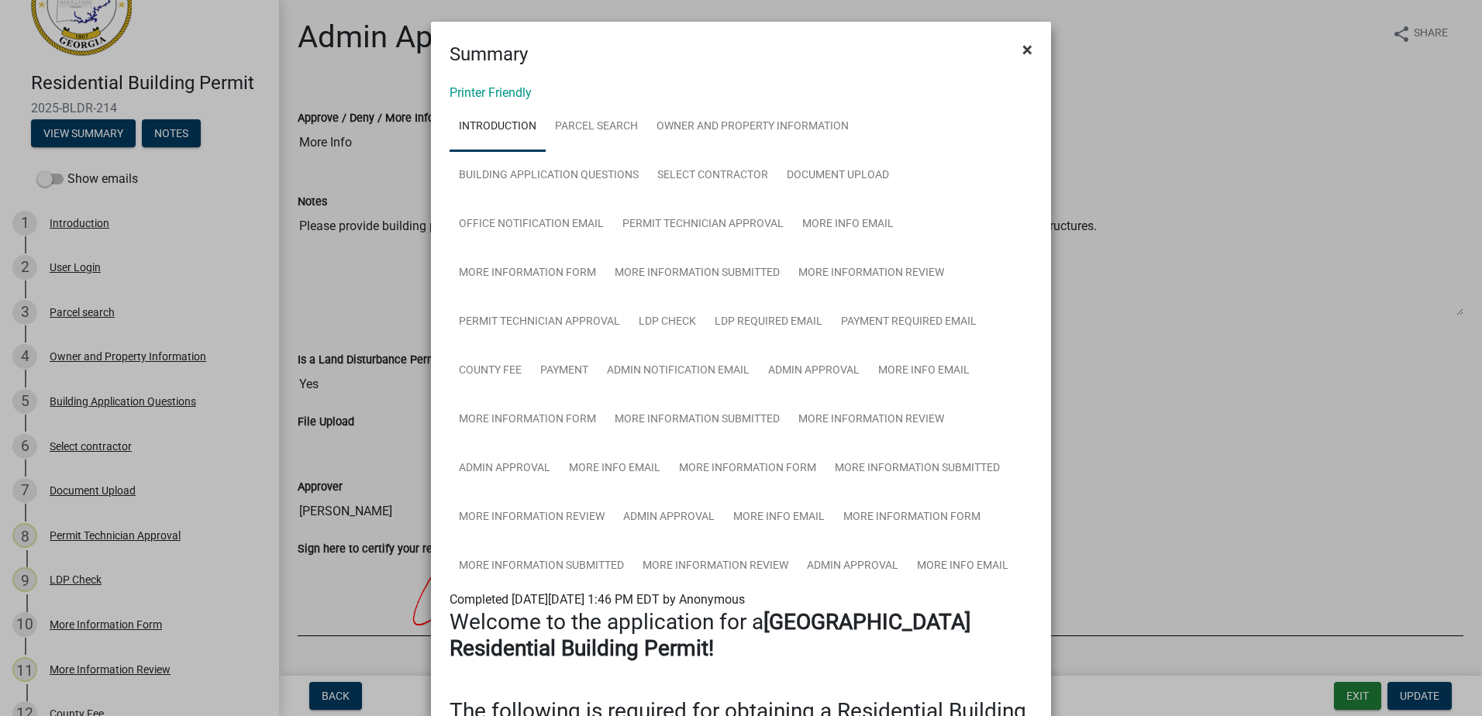 Image resolution: width=1482 pixels, height=716 pixels. What do you see at coordinates (712, 176) in the screenshot?
I see `a: Select contractor` at bounding box center [712, 176].